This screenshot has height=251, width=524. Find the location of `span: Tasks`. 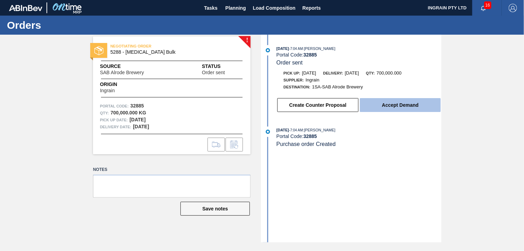

span: Tasks is located at coordinates (211, 8).